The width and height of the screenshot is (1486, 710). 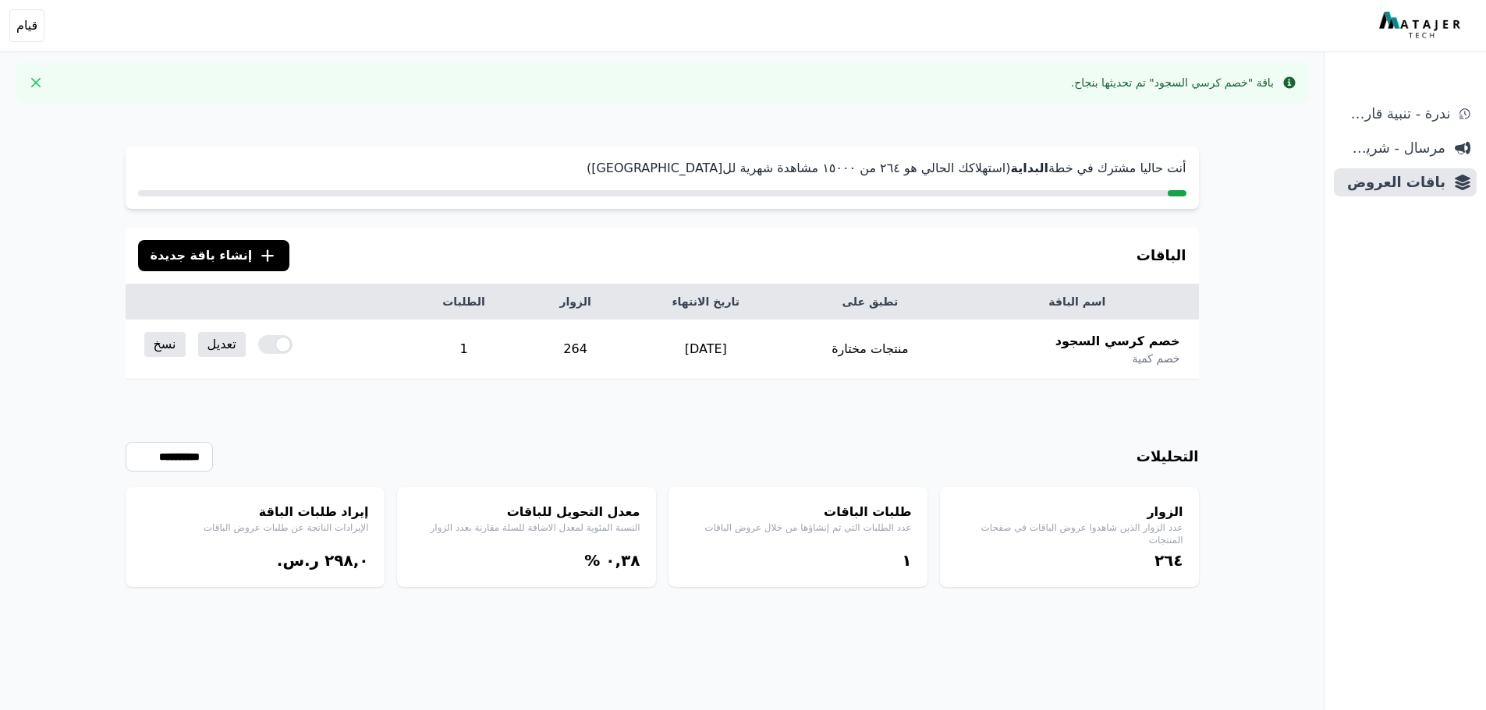 I want to click on bdi: ٢٩٨,۰, so click(x=346, y=561).